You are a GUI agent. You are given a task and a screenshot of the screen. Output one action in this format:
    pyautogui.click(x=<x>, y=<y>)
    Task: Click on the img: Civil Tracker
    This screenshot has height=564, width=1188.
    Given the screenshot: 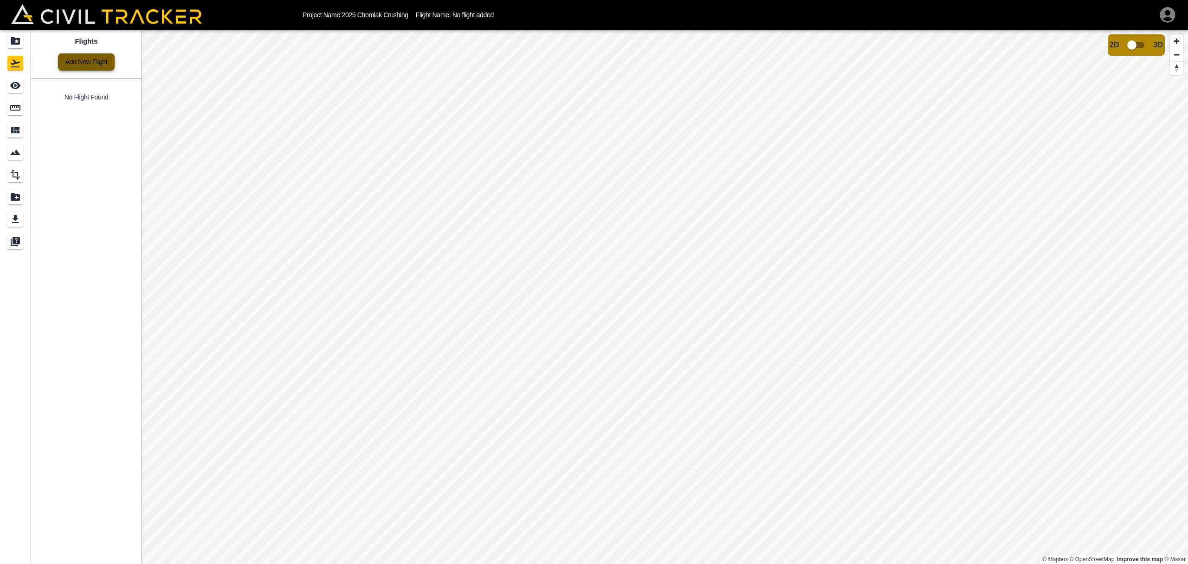 What is the action you would take?
    pyautogui.click(x=106, y=14)
    